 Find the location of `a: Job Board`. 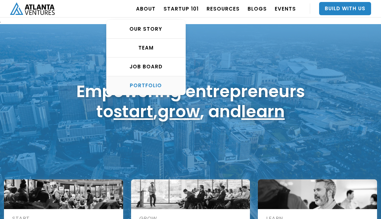

a: Job Board is located at coordinates (146, 67).